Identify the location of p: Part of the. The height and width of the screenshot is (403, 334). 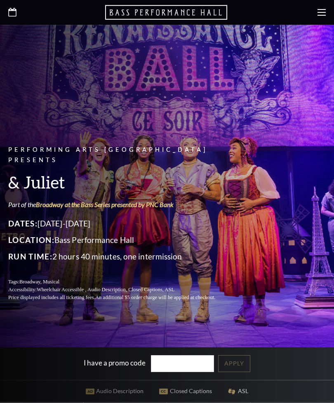
(122, 205).